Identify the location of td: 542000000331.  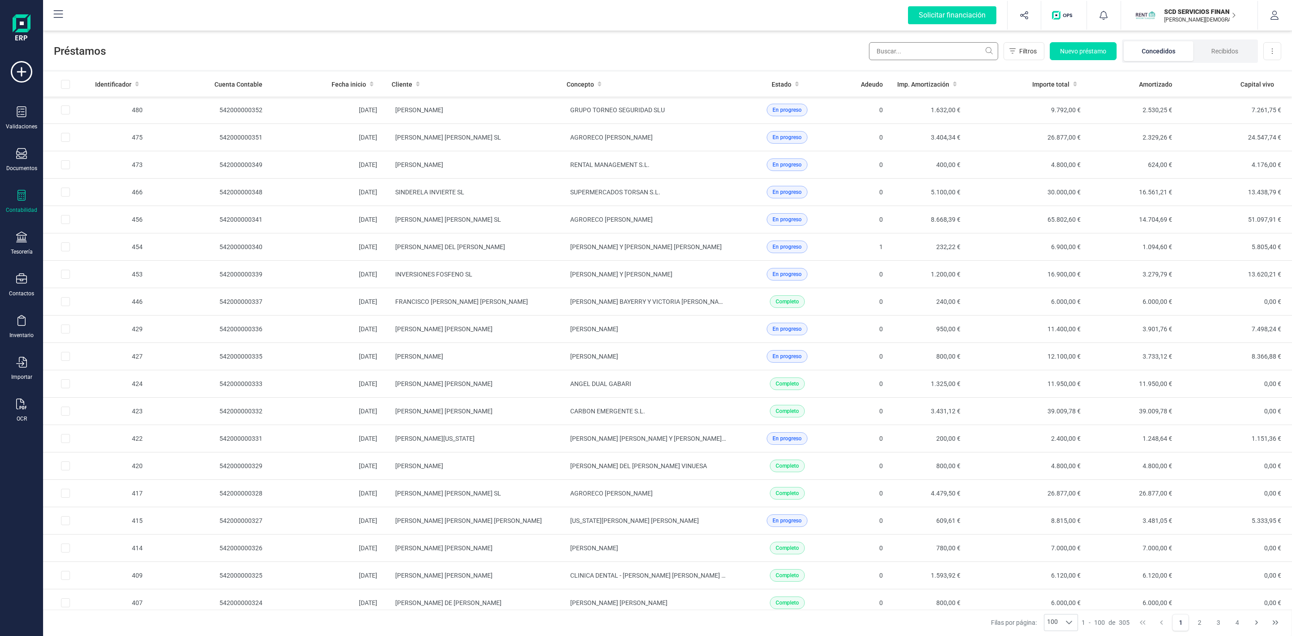
(210, 438).